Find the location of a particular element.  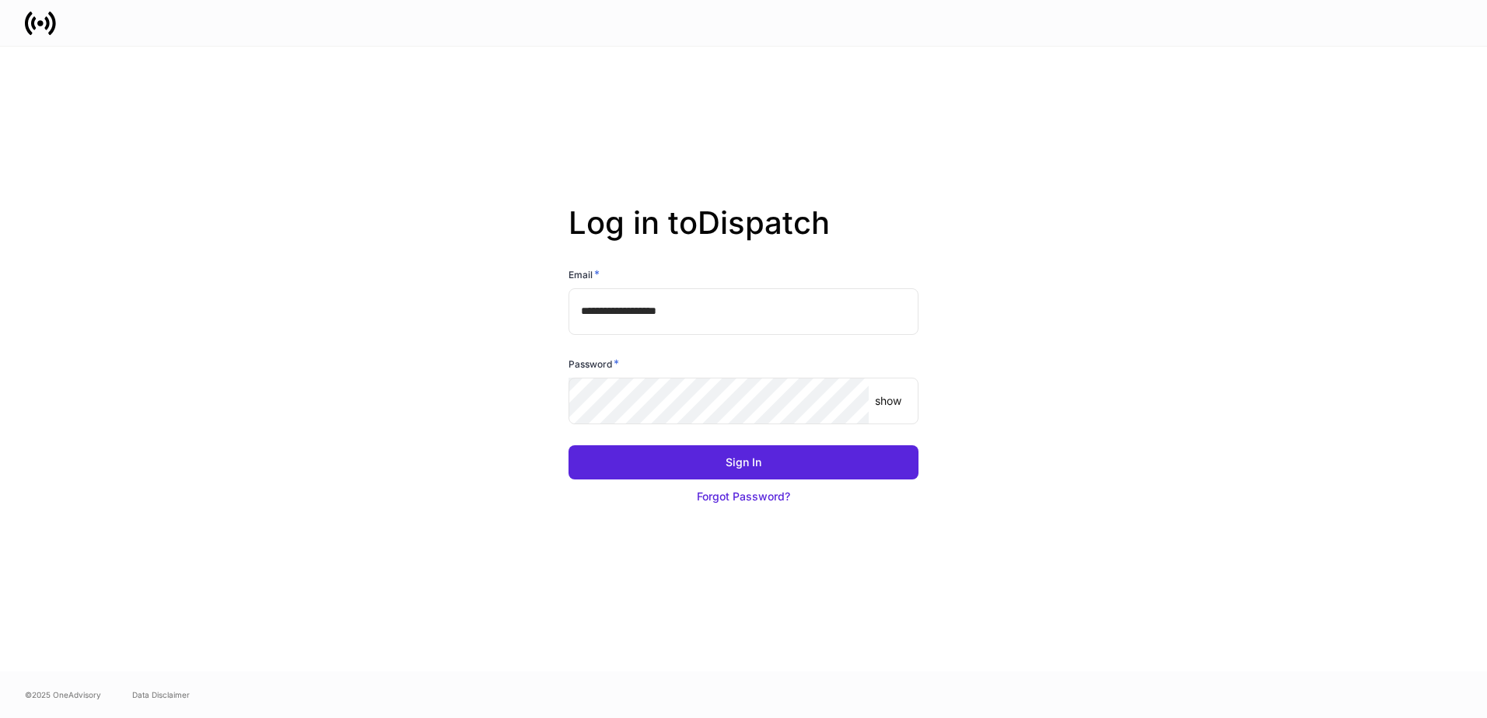

span: © 2025 OneAdvisory is located at coordinates (63, 695).